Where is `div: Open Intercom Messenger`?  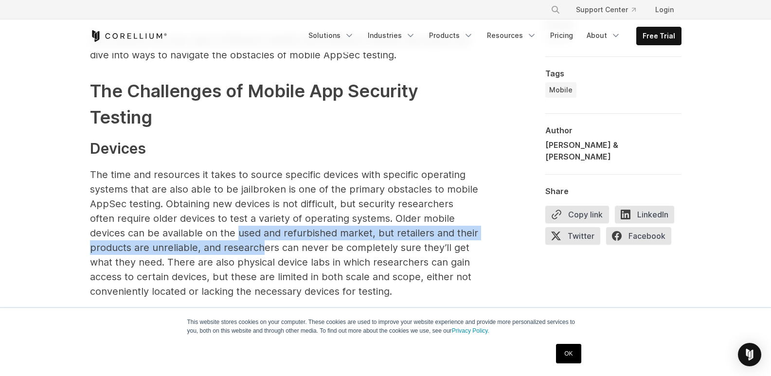
div: Open Intercom Messenger is located at coordinates (749, 354).